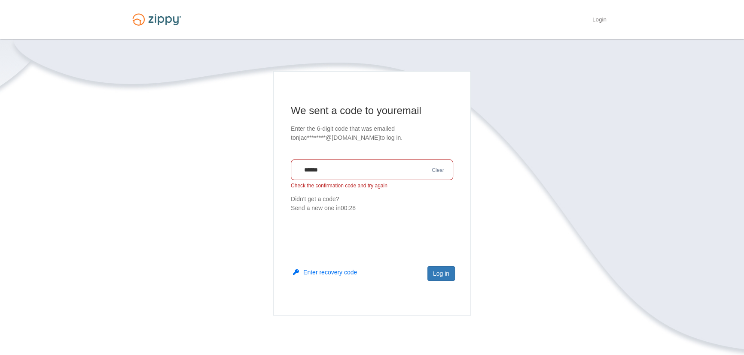  I want to click on p: Check the confirmation code and try again, so click(372, 186).